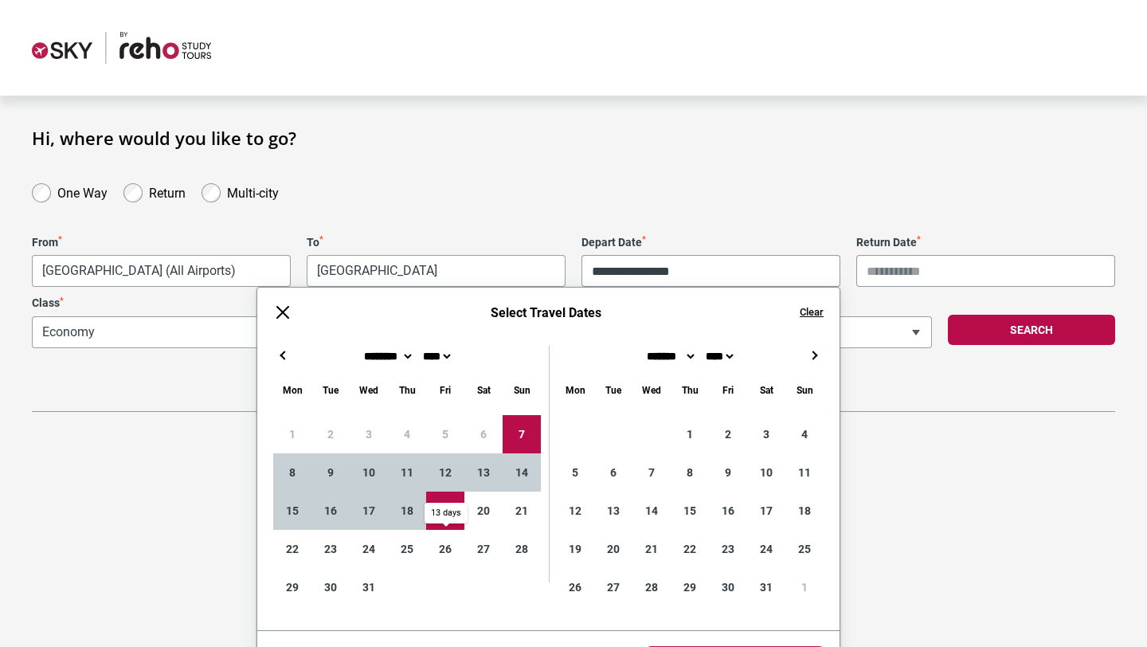  Describe the element at coordinates (252, 332) in the screenshot. I see `span: Economy` at that location.